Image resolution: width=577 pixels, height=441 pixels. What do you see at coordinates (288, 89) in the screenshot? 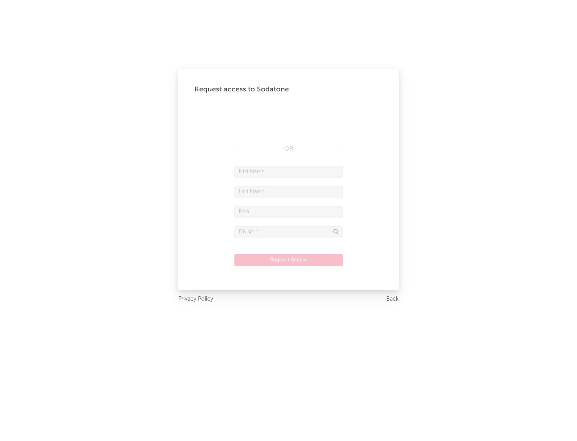
I see `div: Request access to Sodatone` at bounding box center [288, 89].